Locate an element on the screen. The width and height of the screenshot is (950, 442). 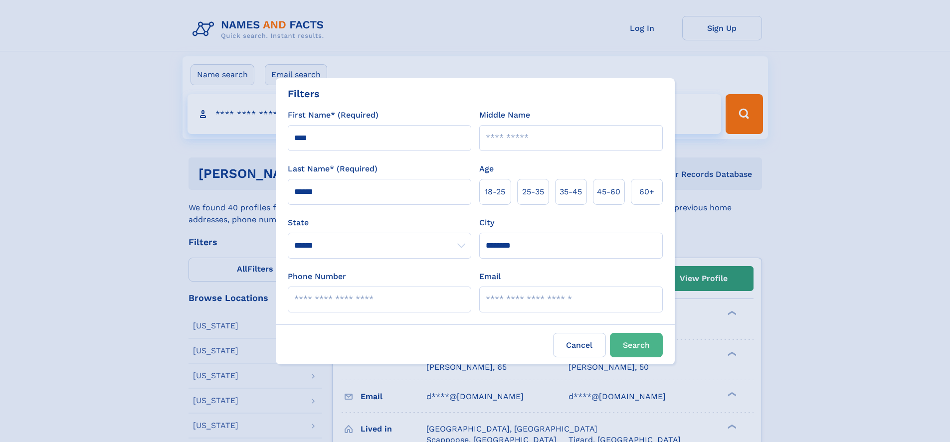
button: Search is located at coordinates (636, 345).